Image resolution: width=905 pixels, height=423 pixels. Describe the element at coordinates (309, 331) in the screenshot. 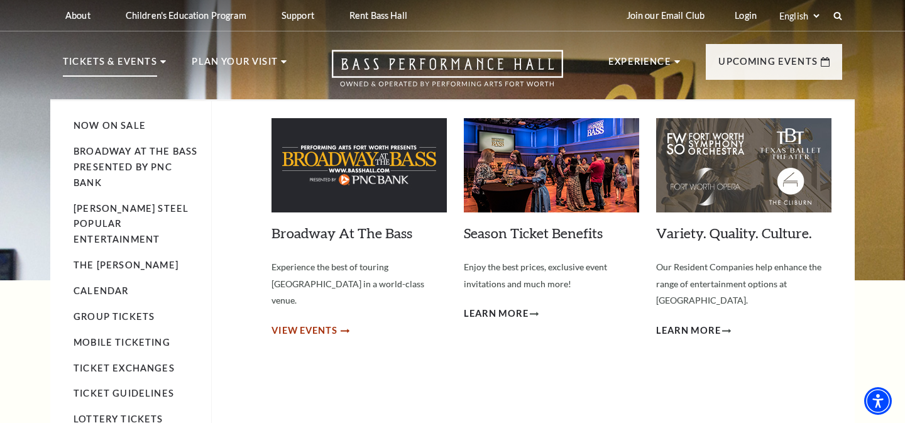

I see `a: View Events` at that location.